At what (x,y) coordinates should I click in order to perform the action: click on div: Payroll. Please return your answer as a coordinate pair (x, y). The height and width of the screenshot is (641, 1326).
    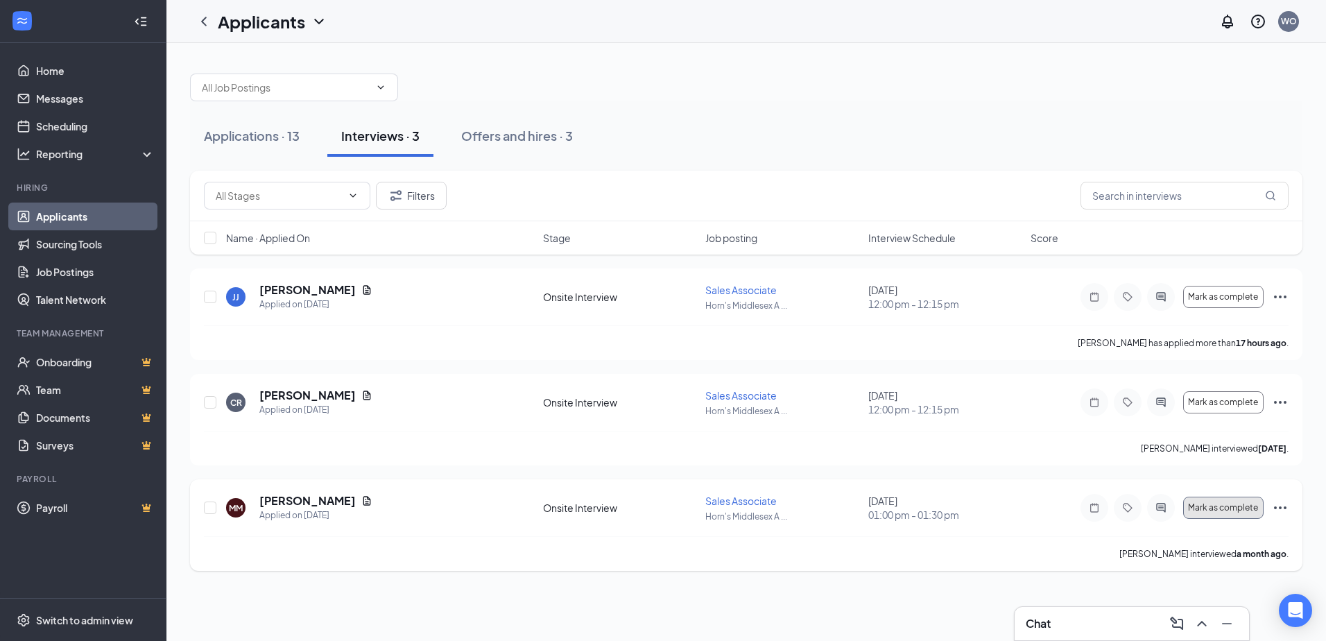
    Looking at the image, I should click on (84, 479).